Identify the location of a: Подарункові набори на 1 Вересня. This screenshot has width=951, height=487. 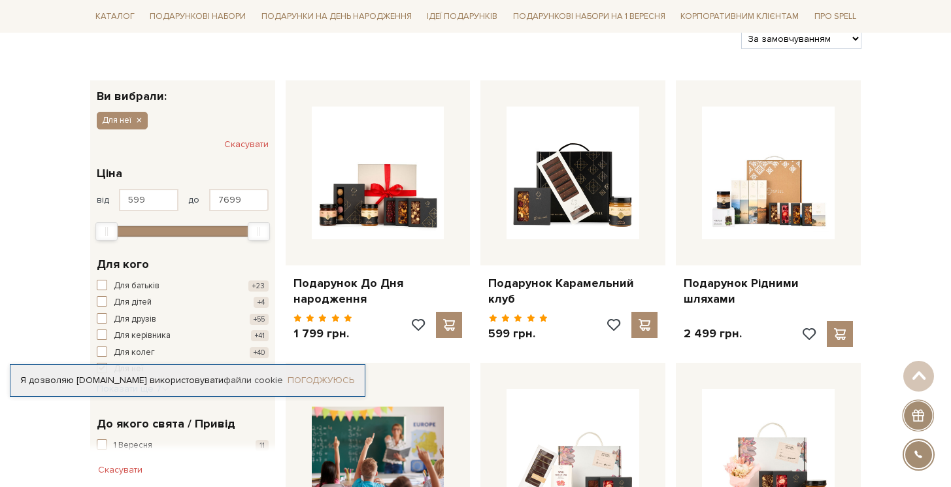
(589, 16).